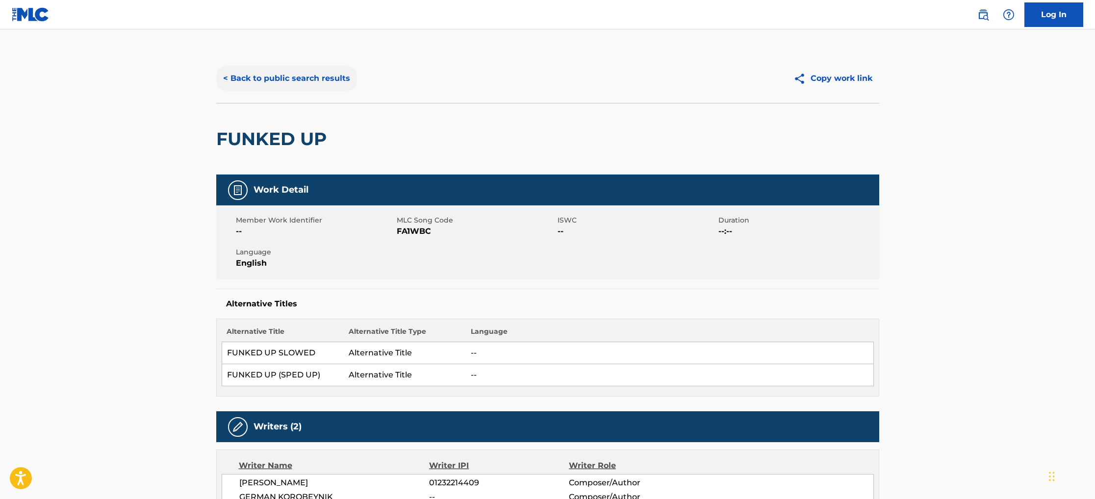 The width and height of the screenshot is (1095, 499). I want to click on span: 01232214409, so click(499, 483).